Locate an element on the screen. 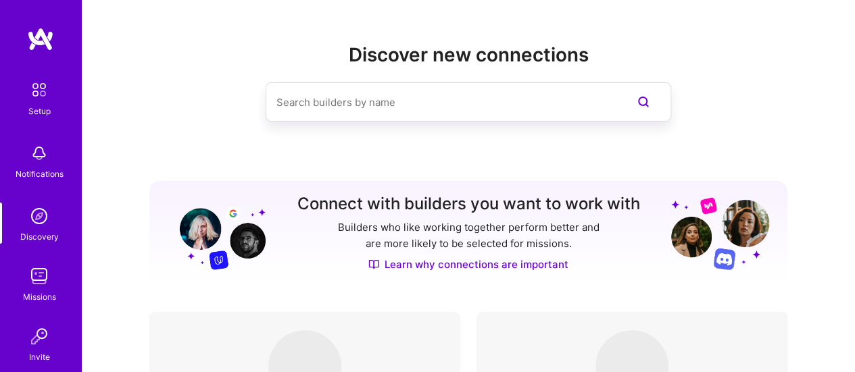  i: icon SearchPurple is located at coordinates (643, 102).